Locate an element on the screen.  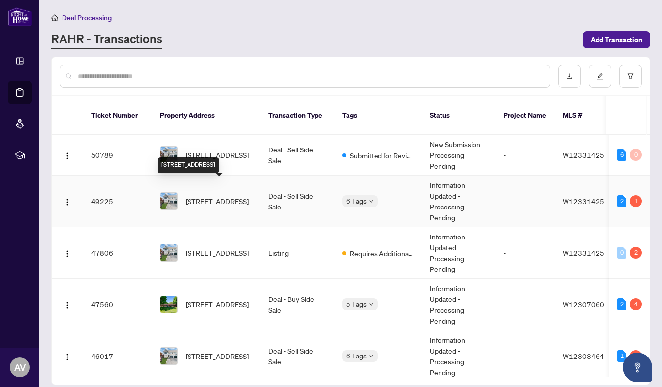
span: Requires Additional Docs is located at coordinates (382, 253).